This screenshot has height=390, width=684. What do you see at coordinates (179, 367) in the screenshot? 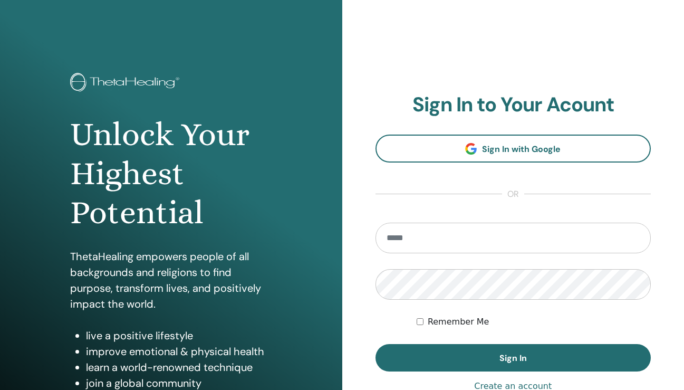
I see `li: learn a world-renowned technique` at bounding box center [179, 367].